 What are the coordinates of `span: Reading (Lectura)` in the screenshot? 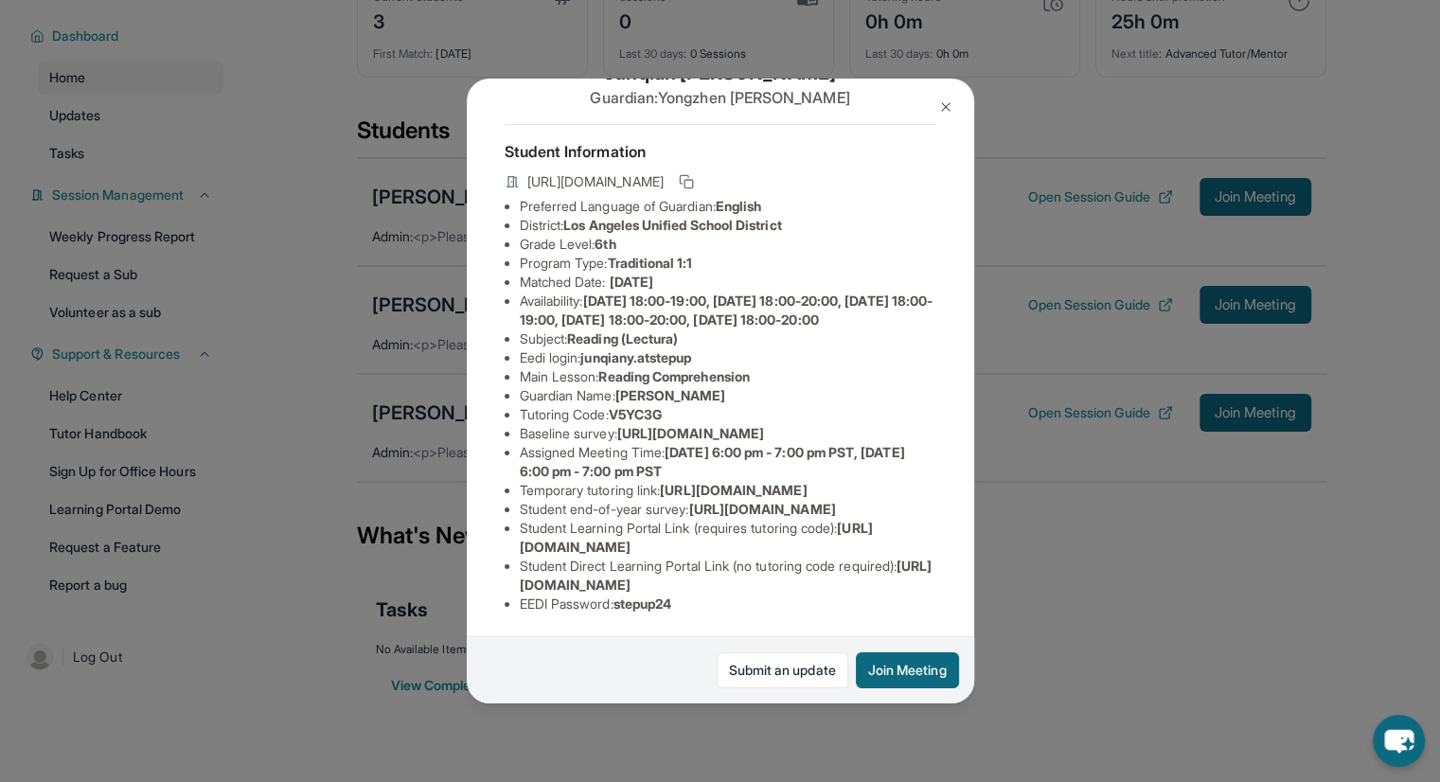 It's located at (622, 338).